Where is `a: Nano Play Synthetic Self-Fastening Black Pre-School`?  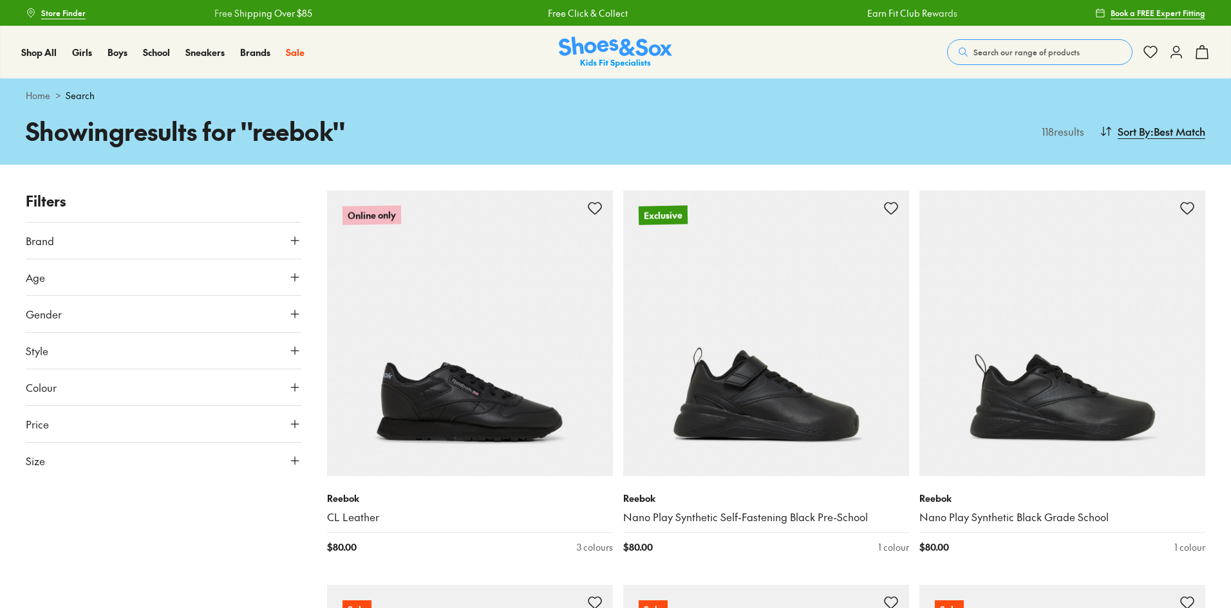 a: Nano Play Synthetic Self-Fastening Black Pre-School is located at coordinates (766, 517).